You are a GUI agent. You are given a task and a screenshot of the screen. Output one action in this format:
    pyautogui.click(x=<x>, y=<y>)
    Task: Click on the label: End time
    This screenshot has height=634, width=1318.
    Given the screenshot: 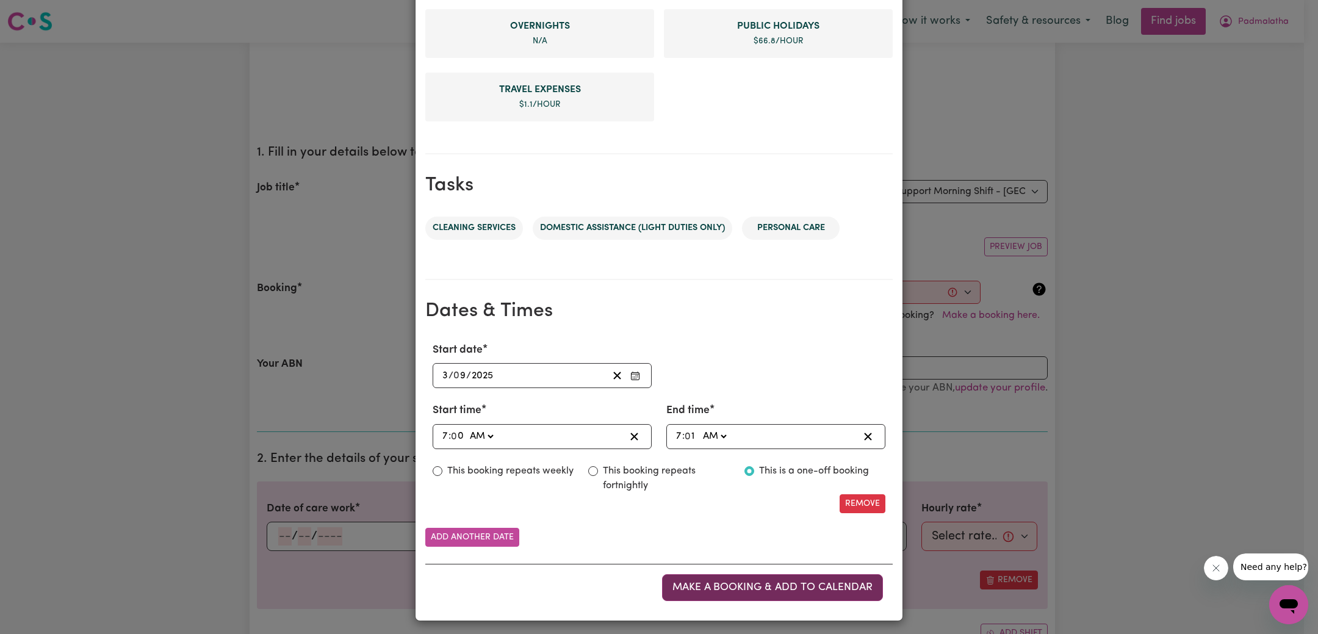 What is the action you would take?
    pyautogui.click(x=688, y=411)
    